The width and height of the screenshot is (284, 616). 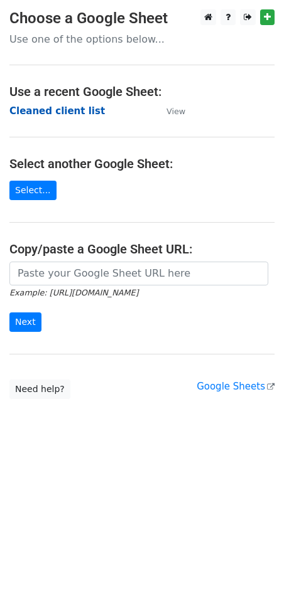 What do you see at coordinates (142, 18) in the screenshot?
I see `h3: Choose a Google Sheet` at bounding box center [142, 18].